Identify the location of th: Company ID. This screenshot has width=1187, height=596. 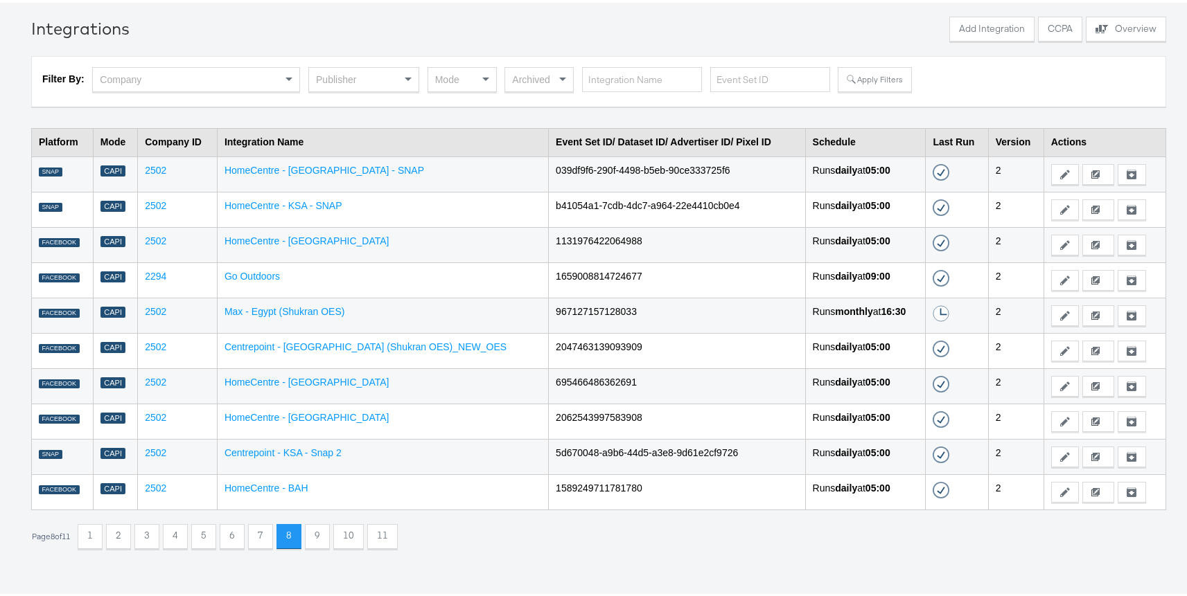
(177, 139).